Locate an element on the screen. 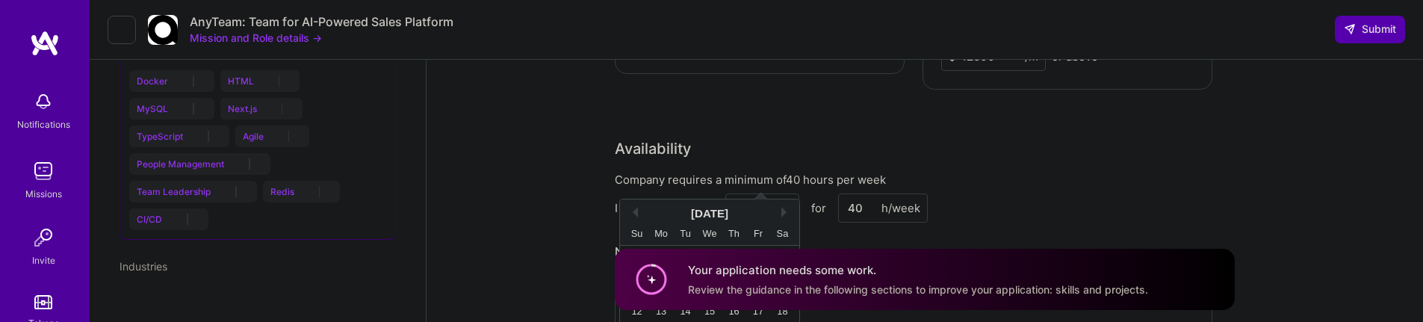 Image resolution: width=1423 pixels, height=322 pixels. div: Notifications is located at coordinates (43, 124).